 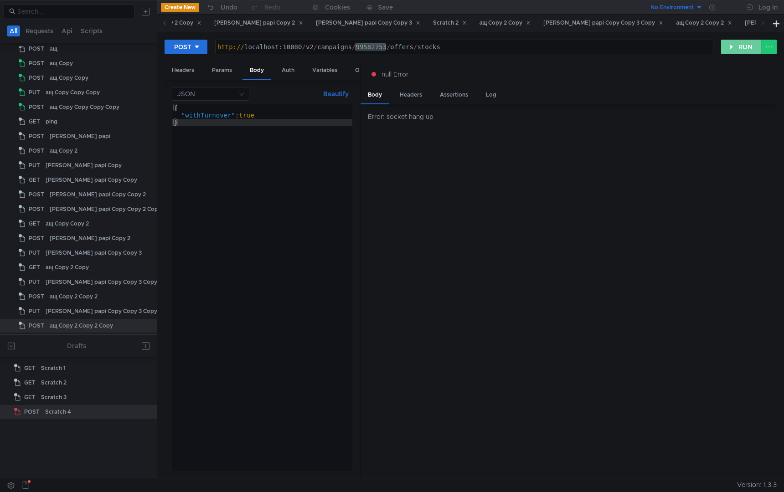 What do you see at coordinates (272, 7) in the screenshot?
I see `div: Redo` at bounding box center [272, 7].